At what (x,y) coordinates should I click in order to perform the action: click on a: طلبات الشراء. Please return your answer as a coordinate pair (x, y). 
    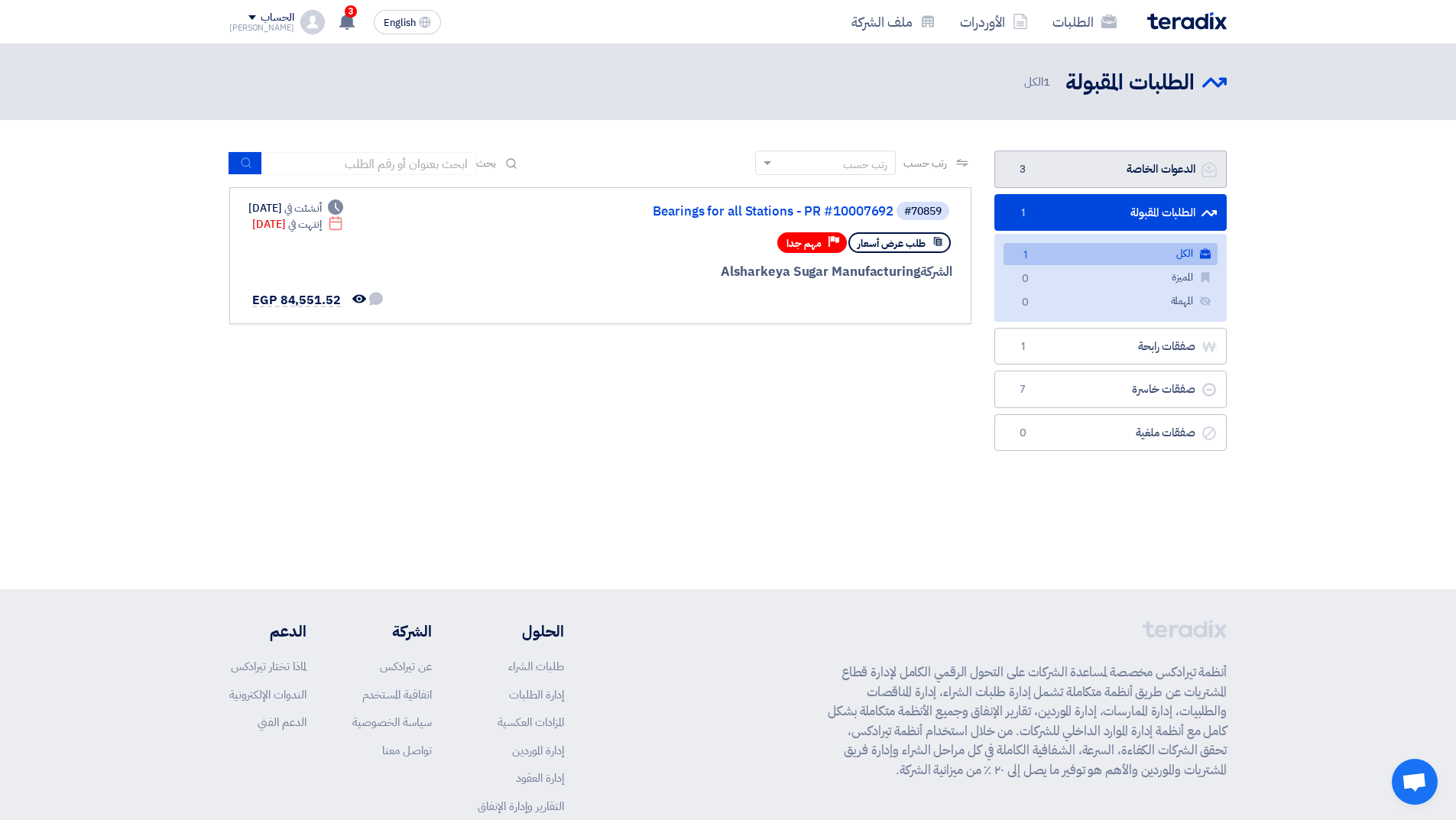
    Looking at the image, I should click on (535, 667).